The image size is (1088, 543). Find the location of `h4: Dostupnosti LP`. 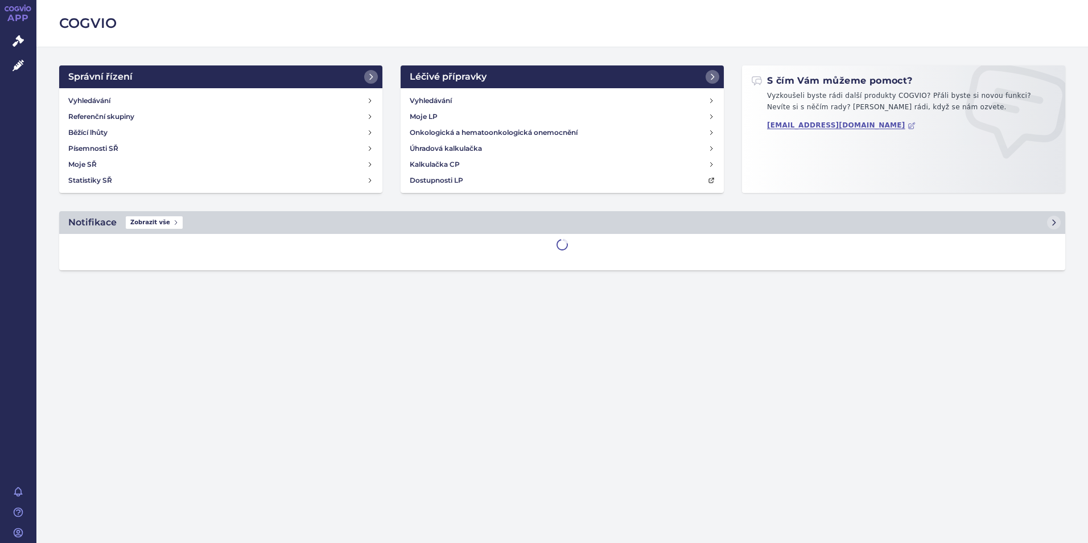

h4: Dostupnosti LP is located at coordinates (436, 180).